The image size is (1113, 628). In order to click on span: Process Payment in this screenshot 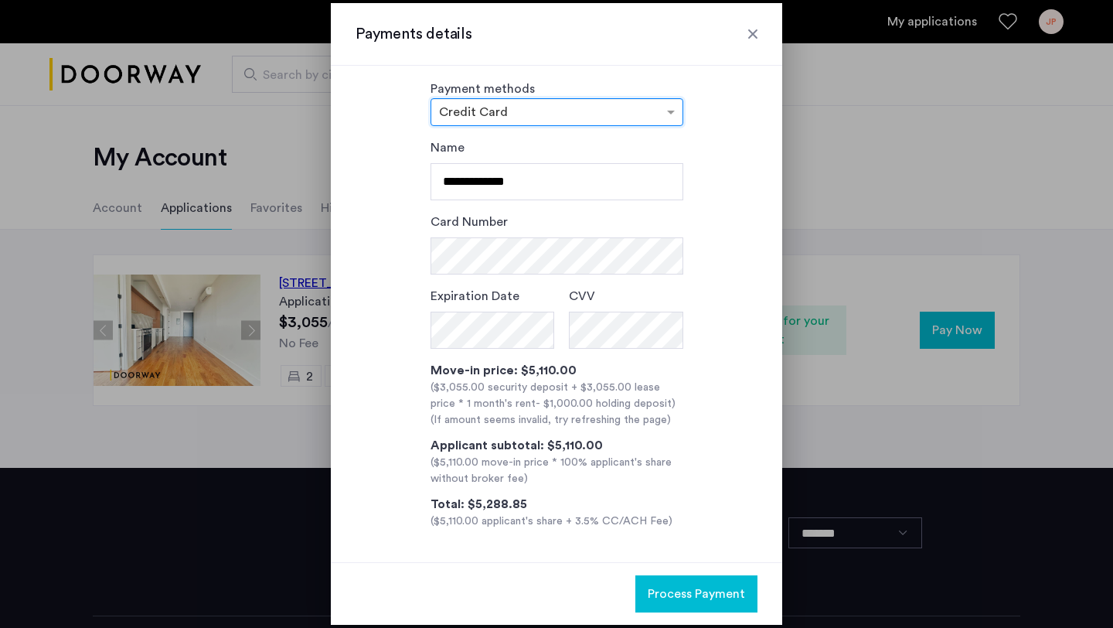, I will do `click(696, 594)`.